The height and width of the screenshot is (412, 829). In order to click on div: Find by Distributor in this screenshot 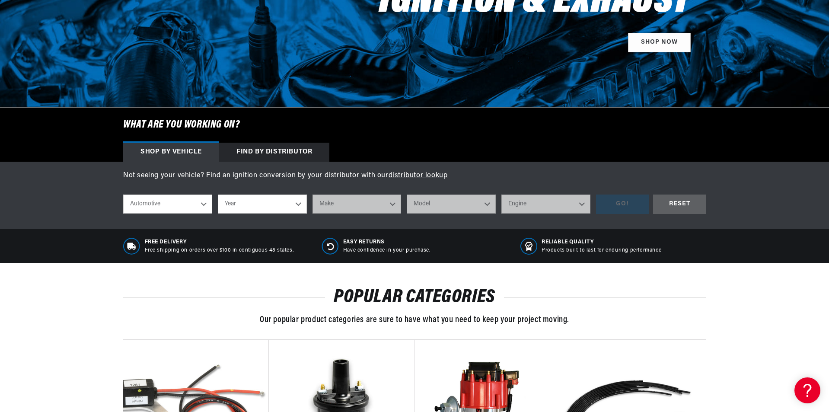, I will do `click(274, 152)`.